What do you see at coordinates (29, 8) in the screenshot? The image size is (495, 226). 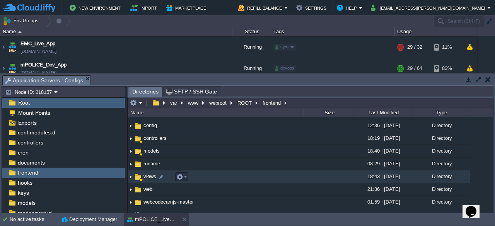 I see `img: CloudJiffy` at bounding box center [29, 8].